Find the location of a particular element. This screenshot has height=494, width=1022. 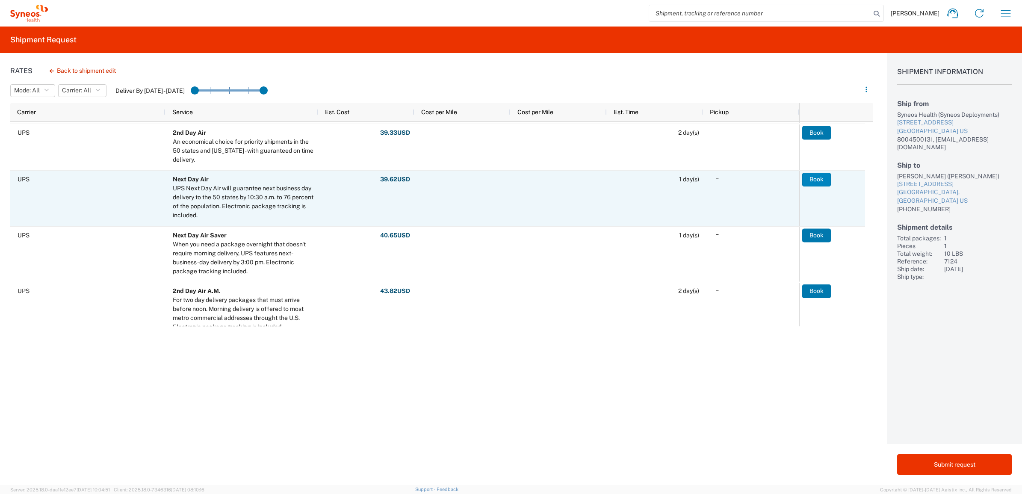

button: 43.82USD is located at coordinates (395, 291).